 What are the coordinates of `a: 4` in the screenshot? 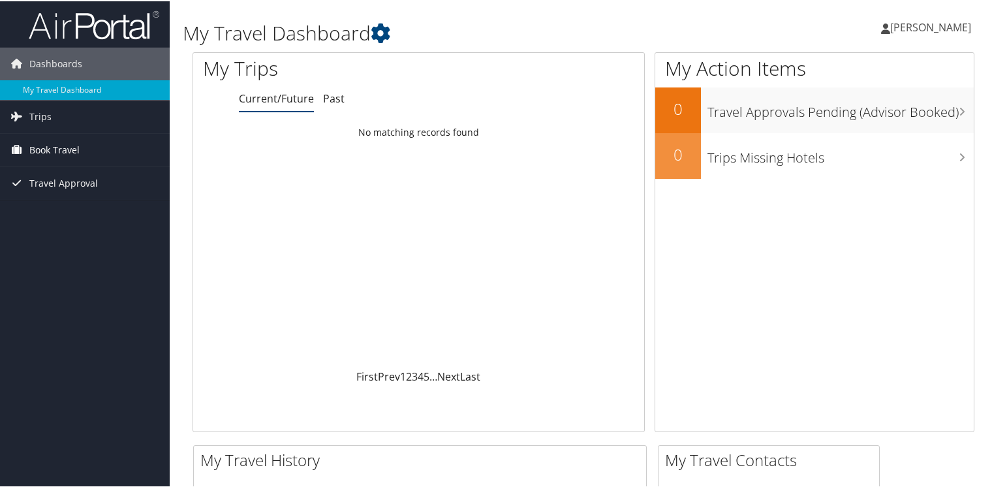 It's located at (420, 375).